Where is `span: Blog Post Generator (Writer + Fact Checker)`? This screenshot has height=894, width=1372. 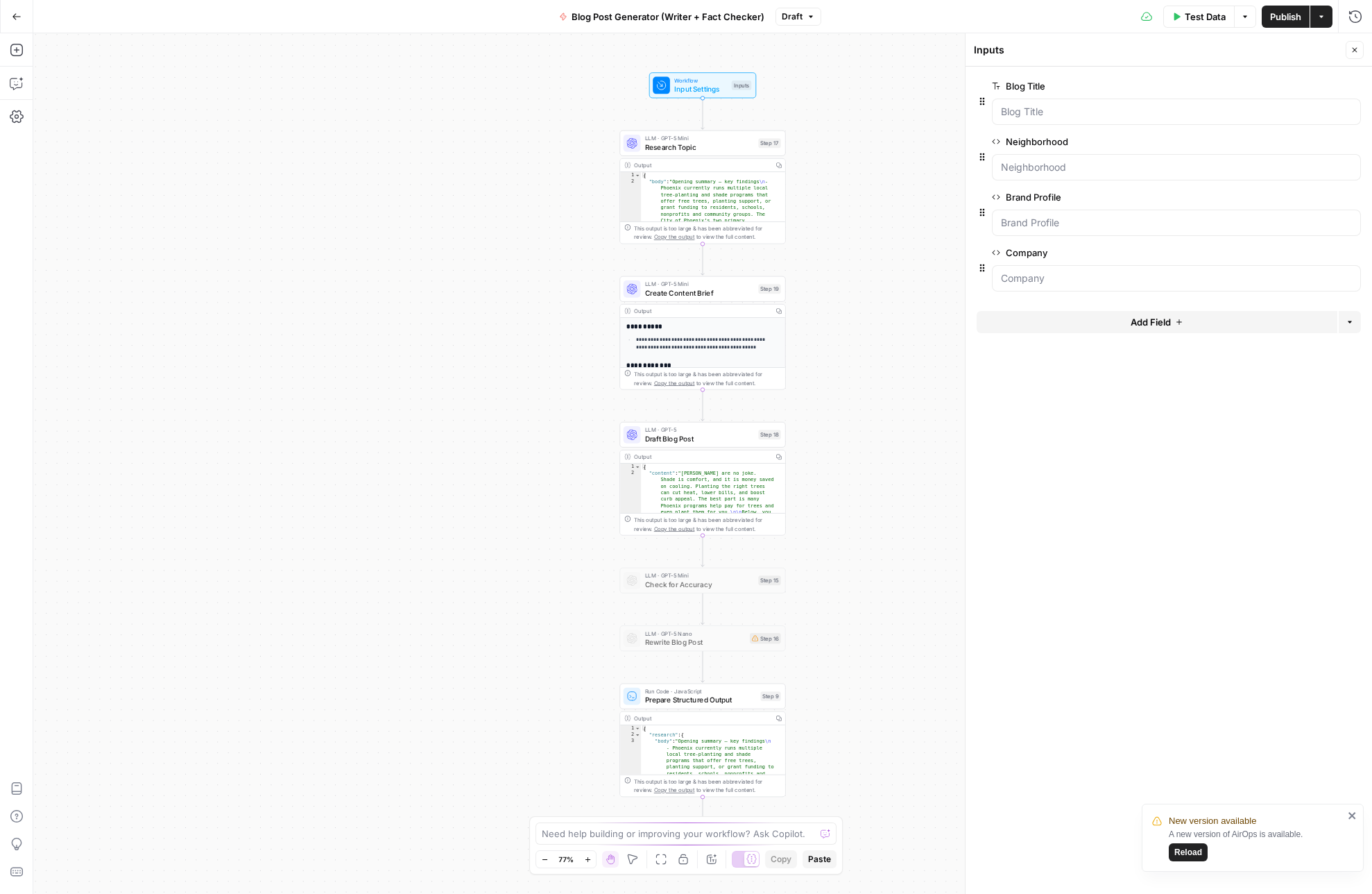
span: Blog Post Generator (Writer + Fact Checker) is located at coordinates (668, 17).